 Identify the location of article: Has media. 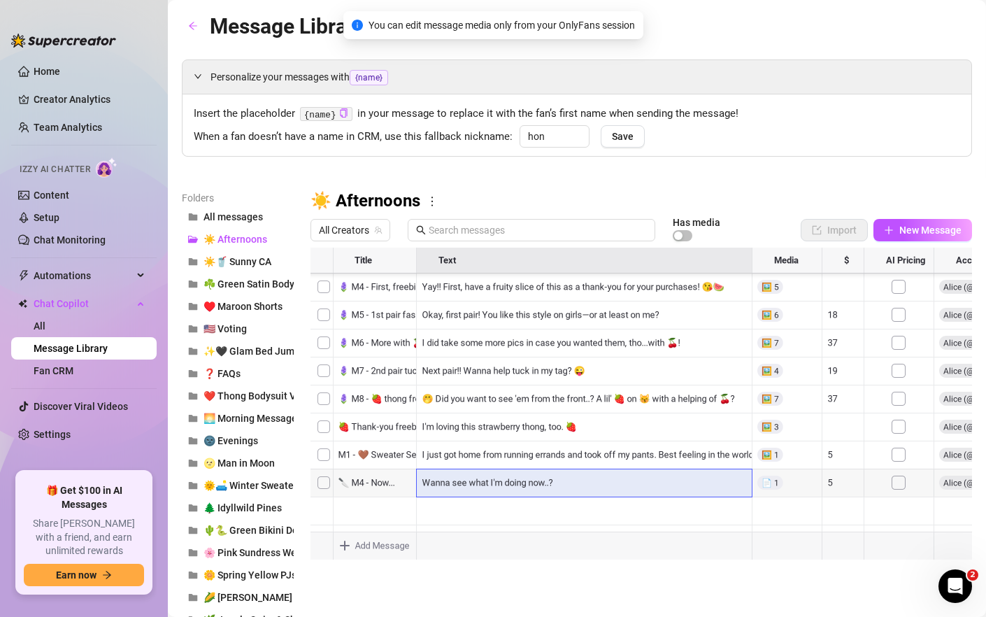
(696, 222).